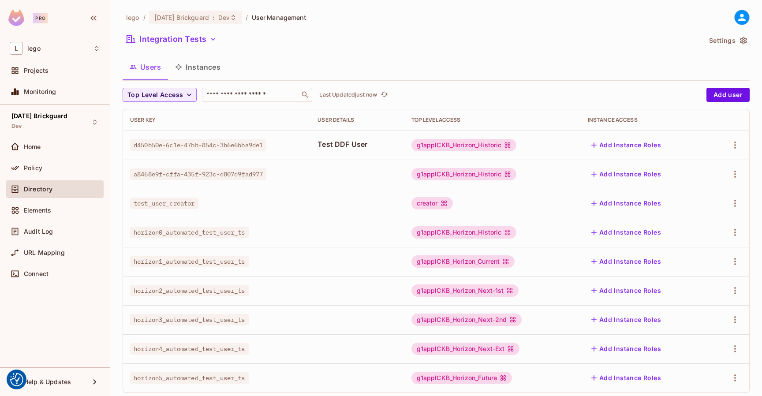 The height and width of the screenshot is (396, 762). Describe the element at coordinates (17, 380) in the screenshot. I see `img: Revisit consent button` at that location.